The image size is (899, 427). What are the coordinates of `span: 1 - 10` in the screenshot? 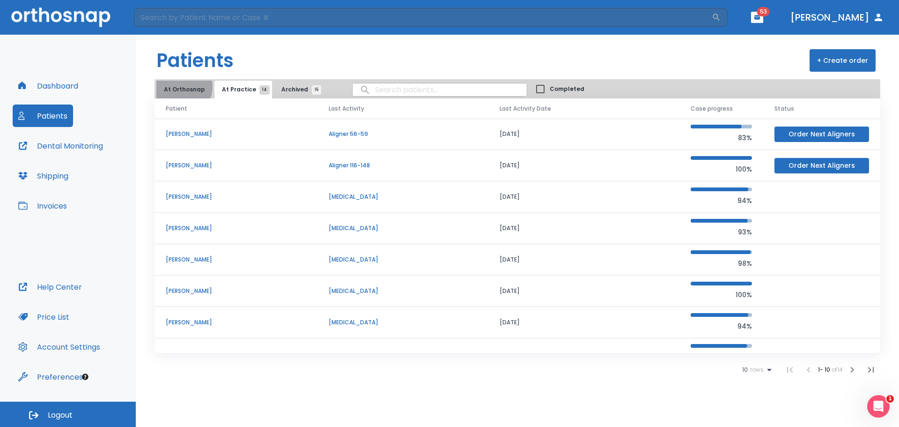 It's located at (825, 369).